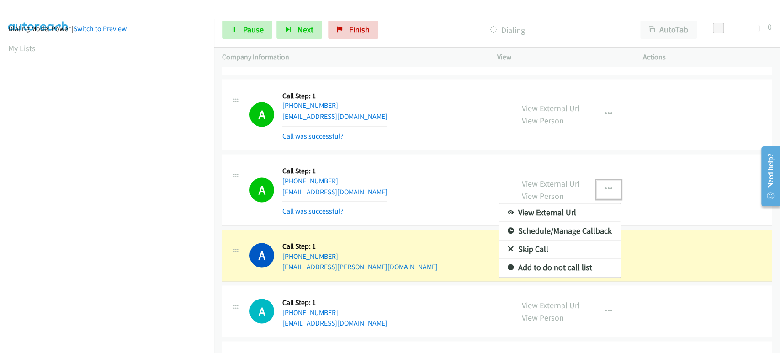  I want to click on div: Dialing Mode: Power |, so click(107, 29).